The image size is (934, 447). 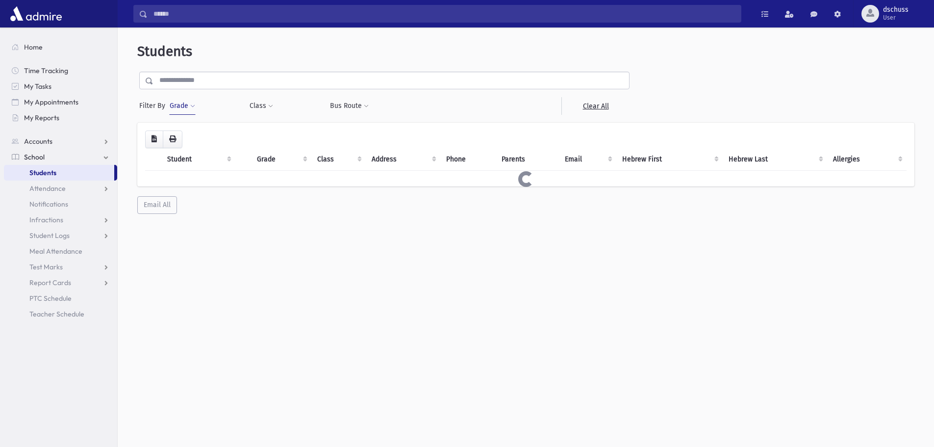 I want to click on span: Filter By, so click(x=154, y=105).